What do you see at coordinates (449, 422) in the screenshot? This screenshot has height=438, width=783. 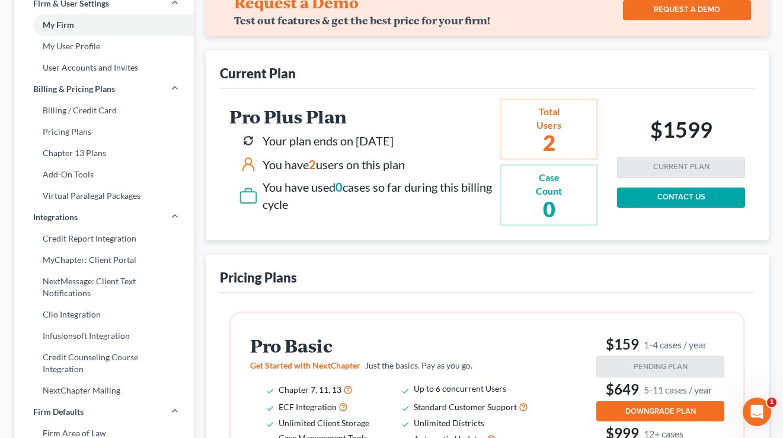 I see `span: Unlimited Districts` at bounding box center [449, 422].